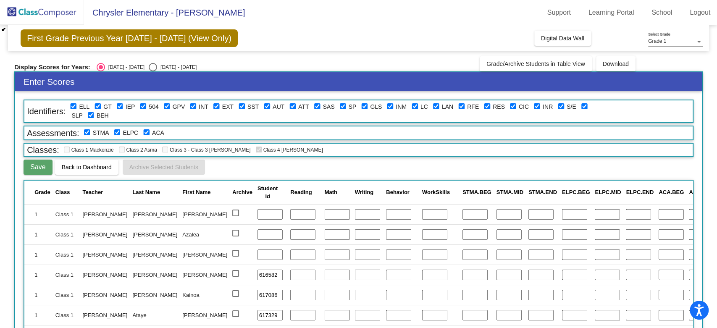 Image resolution: width=717 pixels, height=328 pixels. Describe the element at coordinates (205, 234) in the screenshot. I see `td: Azalea` at that location.